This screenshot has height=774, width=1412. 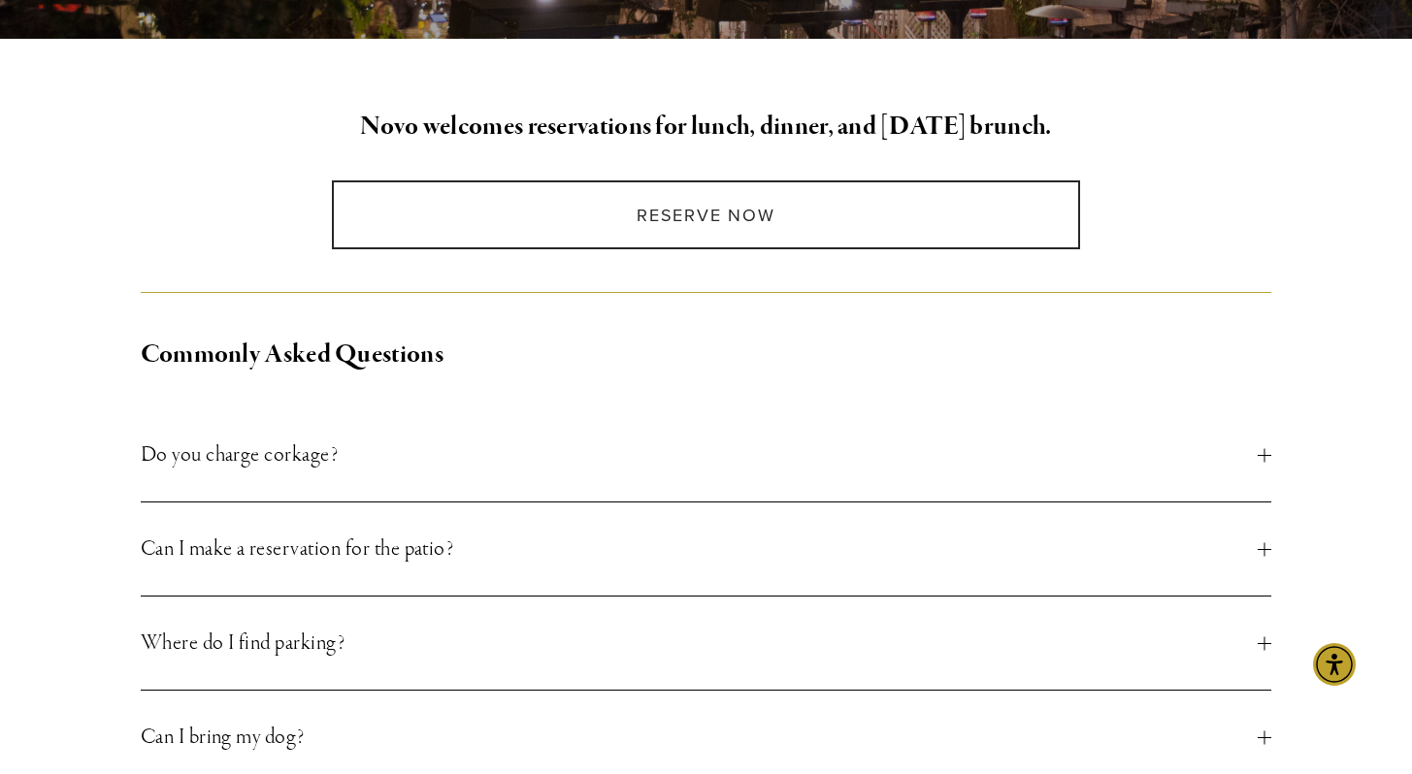 I want to click on div: Accessibility Menu, so click(x=1334, y=665).